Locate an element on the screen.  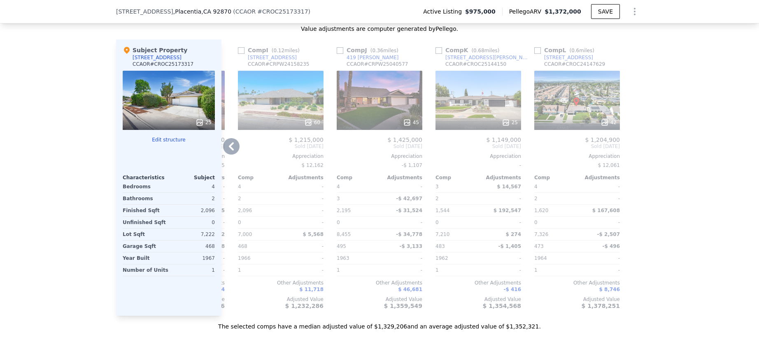
span: $975,000 is located at coordinates (480, 12).